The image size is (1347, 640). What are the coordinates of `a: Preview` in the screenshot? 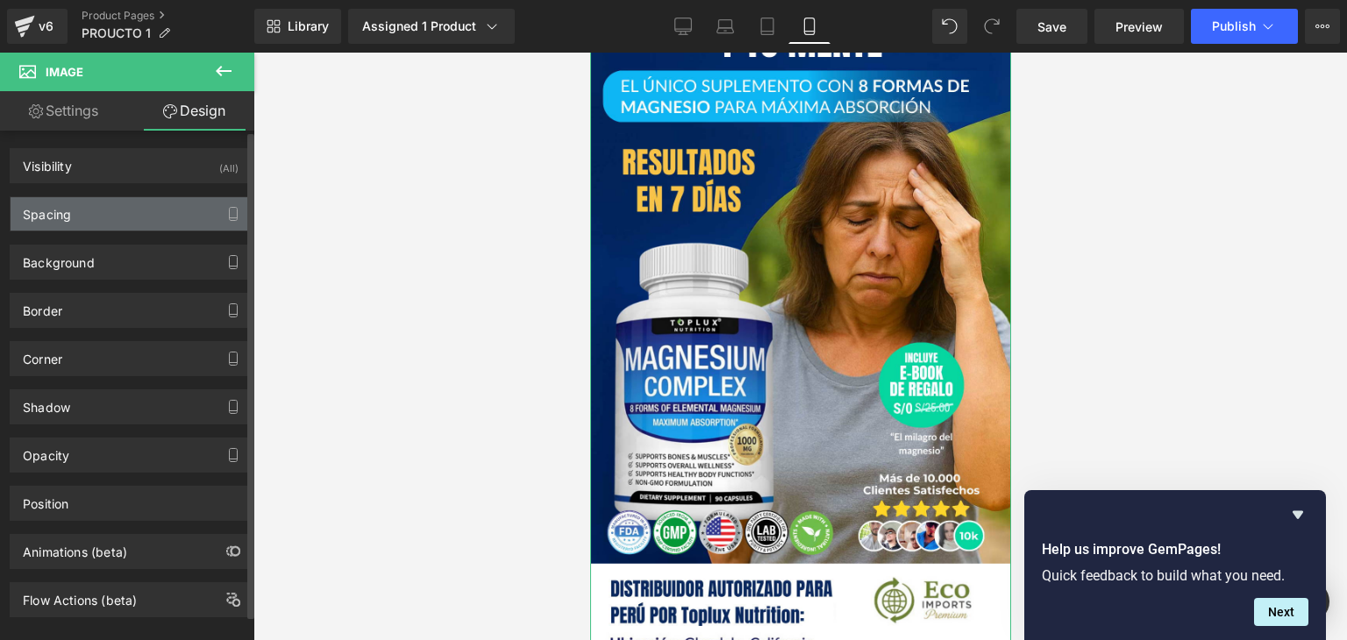 It's located at (1140, 26).